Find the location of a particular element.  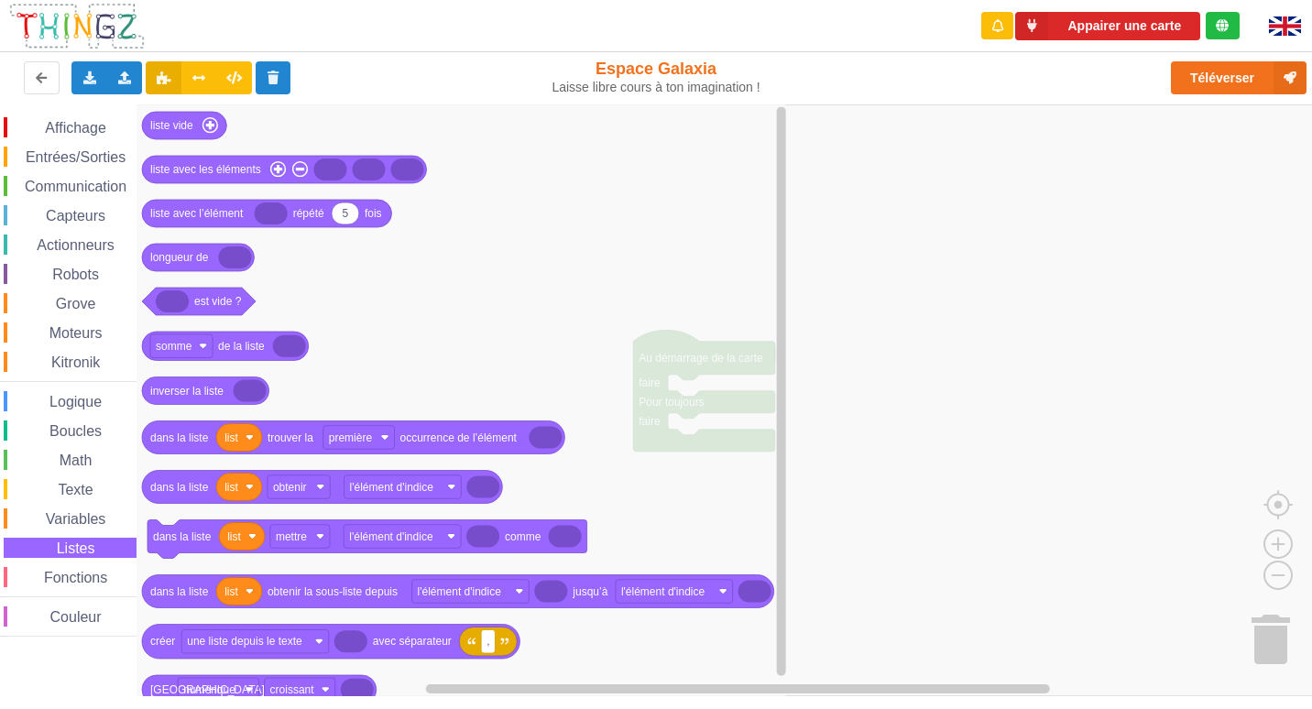

img: gb.png is located at coordinates (1284, 26).